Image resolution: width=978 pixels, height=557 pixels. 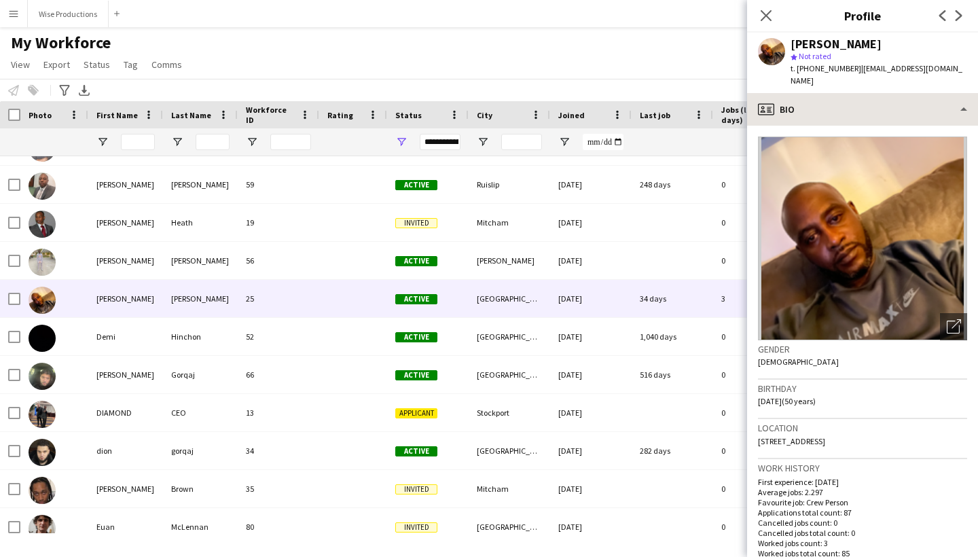 I want to click on span: Photo, so click(x=40, y=115).